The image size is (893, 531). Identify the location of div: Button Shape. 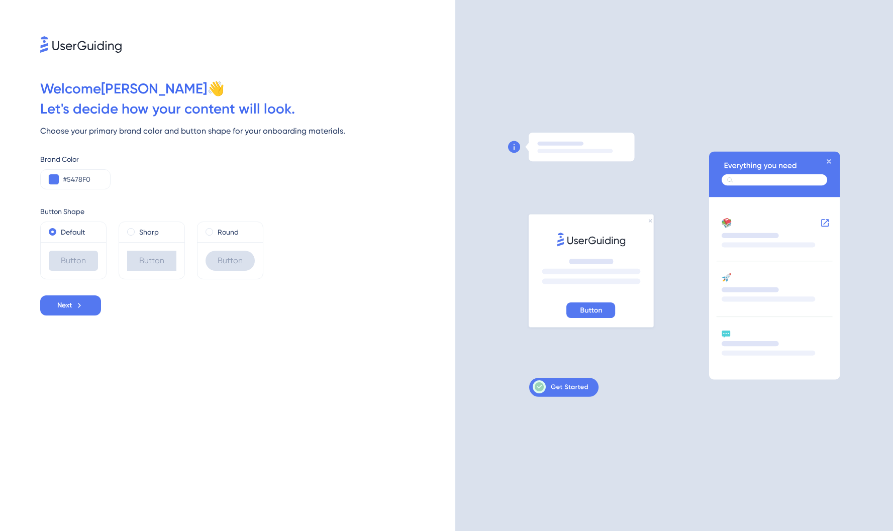
(248, 212).